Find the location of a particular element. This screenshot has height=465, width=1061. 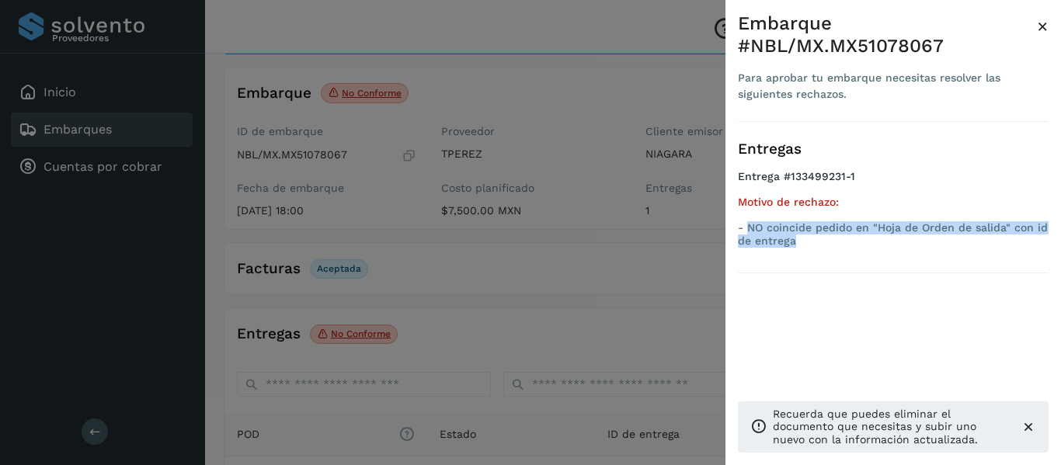

div: Para aprobar tu embarque necesitas resolver las siguientes rechazos. is located at coordinates (887, 86).